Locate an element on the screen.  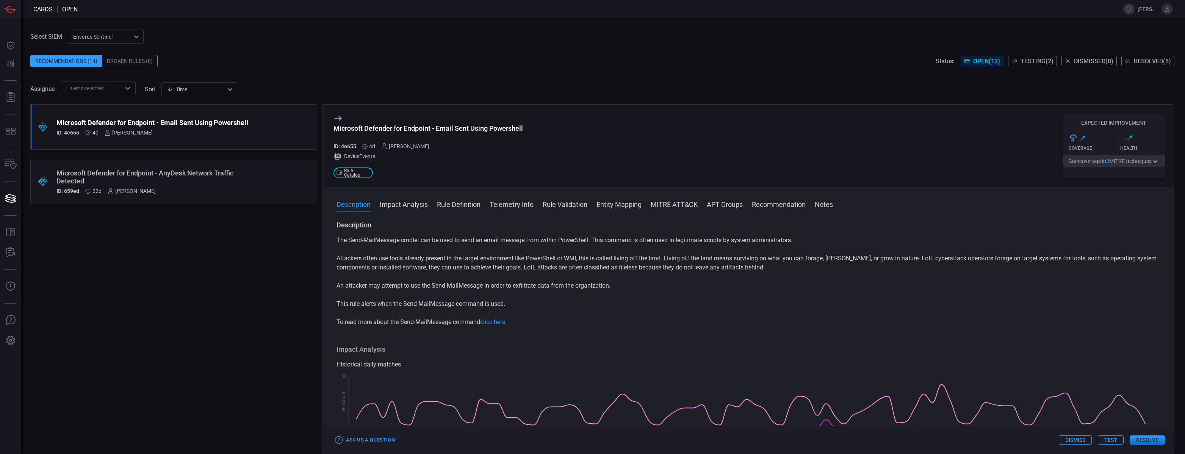
text: 48 is located at coordinates (344, 376).